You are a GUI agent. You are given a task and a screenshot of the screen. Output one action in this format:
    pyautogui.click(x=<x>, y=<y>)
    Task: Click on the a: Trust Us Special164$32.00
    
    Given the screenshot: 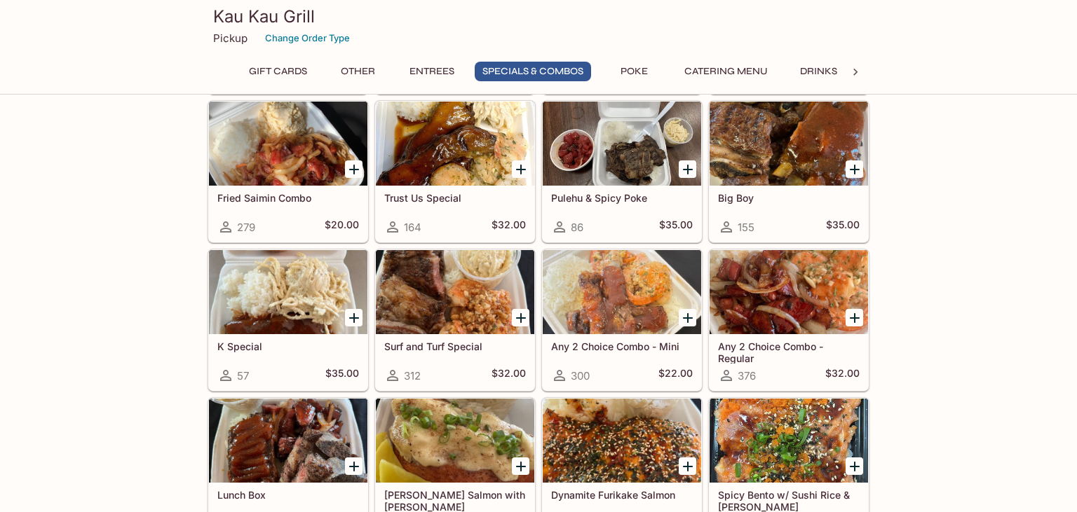 What is the action you would take?
    pyautogui.click(x=455, y=172)
    